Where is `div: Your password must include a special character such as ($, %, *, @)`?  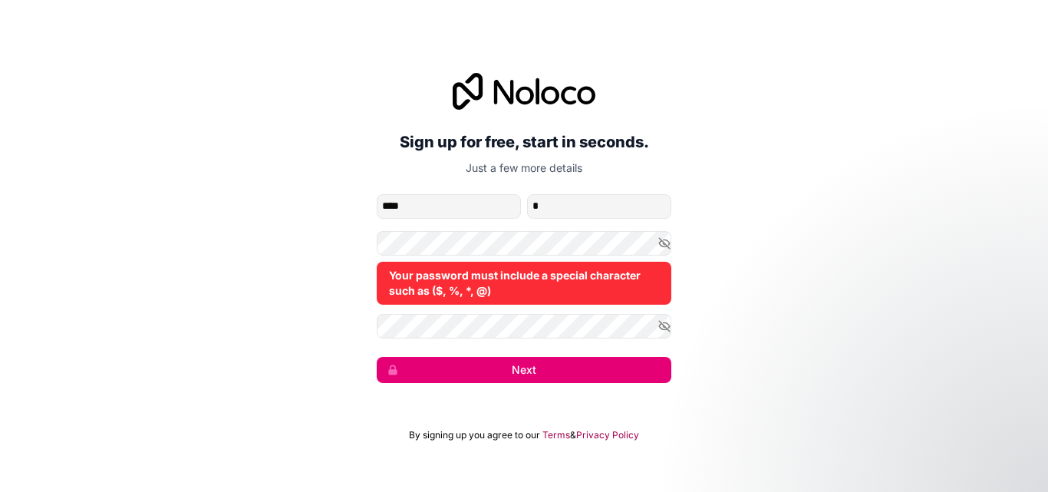
div: Your password must include a special character such as ($, %, *, @) is located at coordinates (524, 283).